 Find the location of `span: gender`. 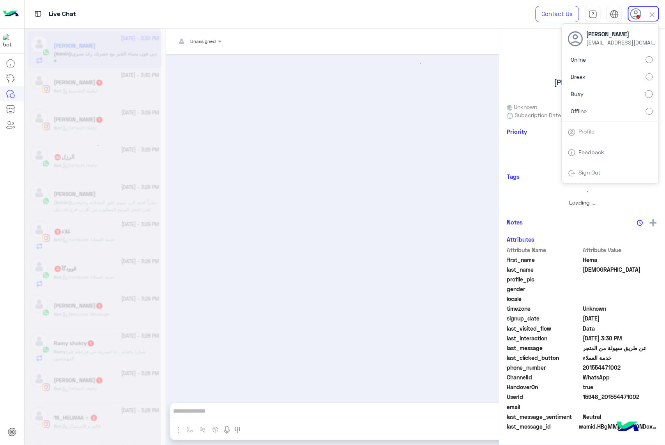

span: gender is located at coordinates (545, 289).